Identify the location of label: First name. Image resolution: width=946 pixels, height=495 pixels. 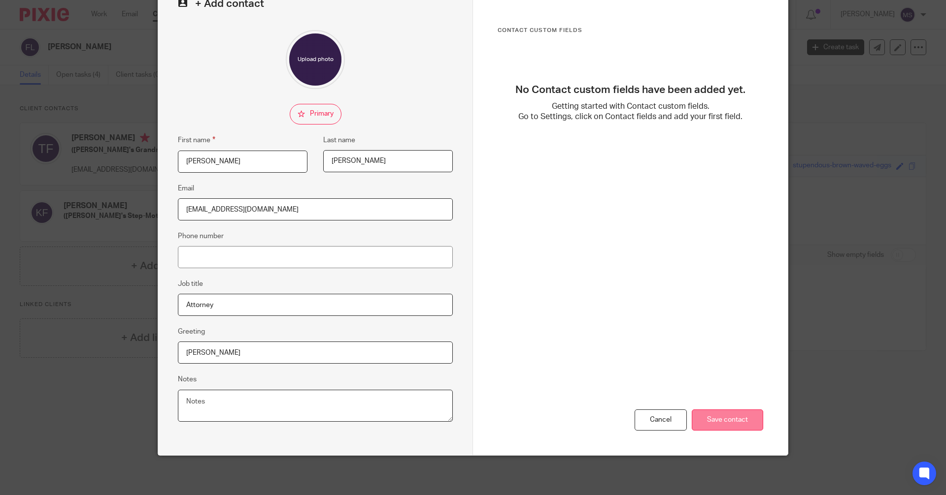
(197, 140).